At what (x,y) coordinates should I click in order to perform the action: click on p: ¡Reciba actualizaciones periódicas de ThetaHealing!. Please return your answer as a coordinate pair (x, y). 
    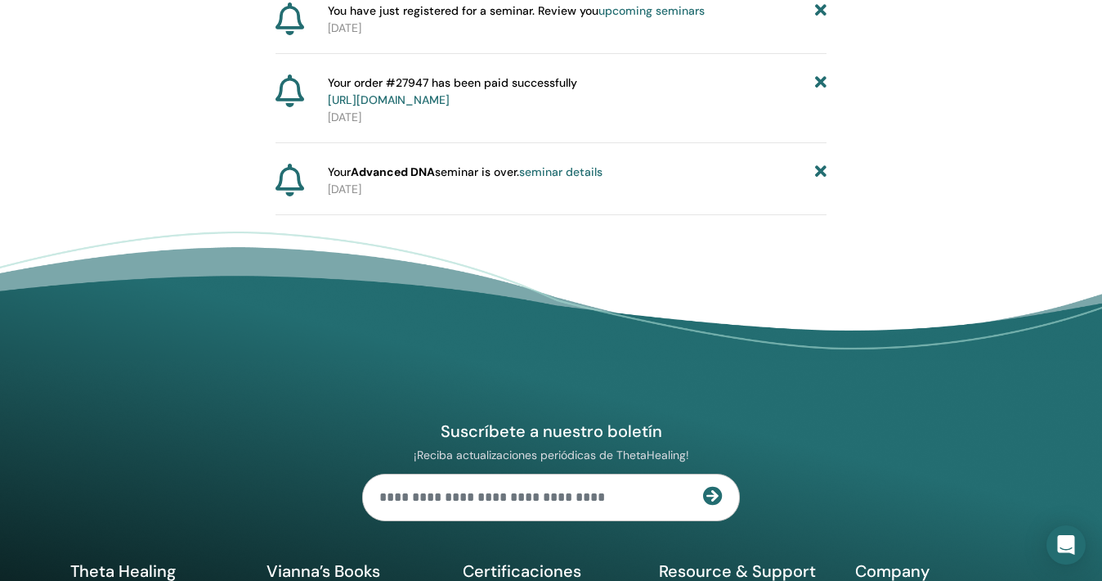
    Looking at the image, I should click on (551, 455).